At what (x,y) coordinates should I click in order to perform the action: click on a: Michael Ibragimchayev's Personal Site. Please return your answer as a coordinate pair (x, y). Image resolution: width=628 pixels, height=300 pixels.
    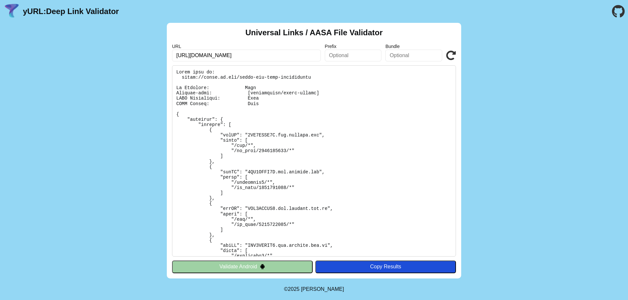
    Looking at the image, I should click on (322, 289).